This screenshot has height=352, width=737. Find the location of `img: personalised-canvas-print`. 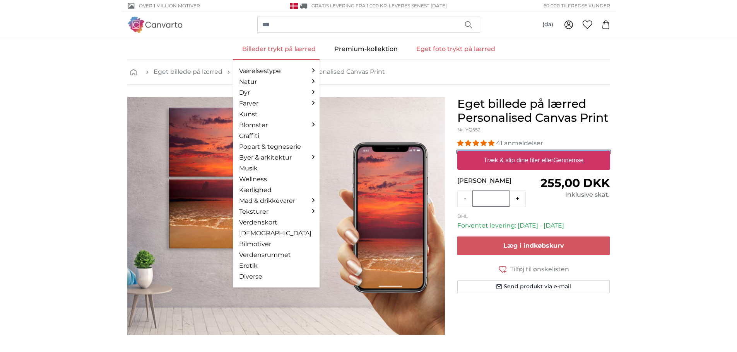

img: personalised-canvas-print is located at coordinates (286, 216).